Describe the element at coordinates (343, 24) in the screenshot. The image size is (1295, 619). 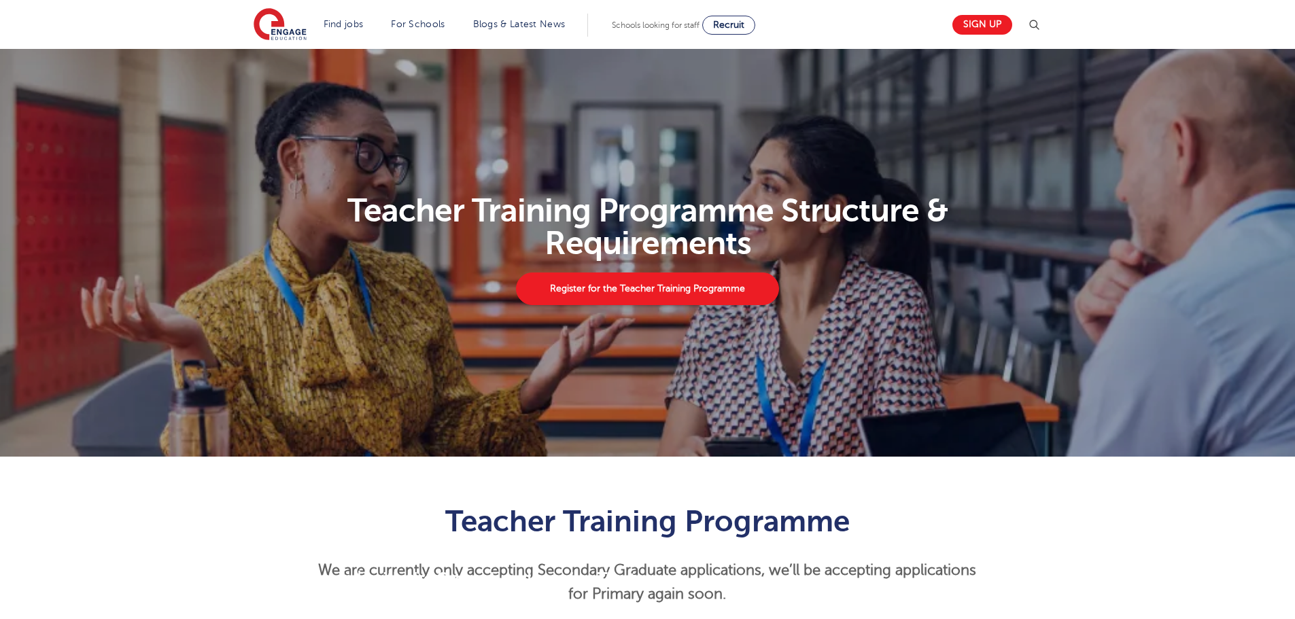
I see `a: Find jobs` at that location.